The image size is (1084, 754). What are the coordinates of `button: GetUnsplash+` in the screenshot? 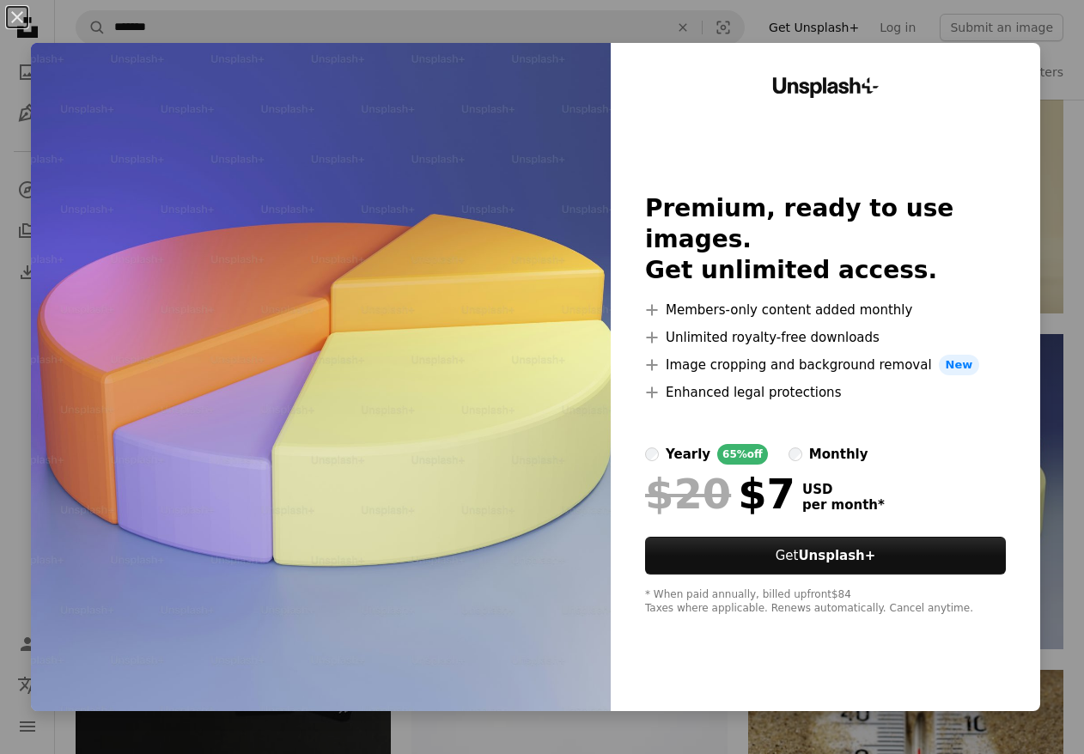 It's located at (826, 556).